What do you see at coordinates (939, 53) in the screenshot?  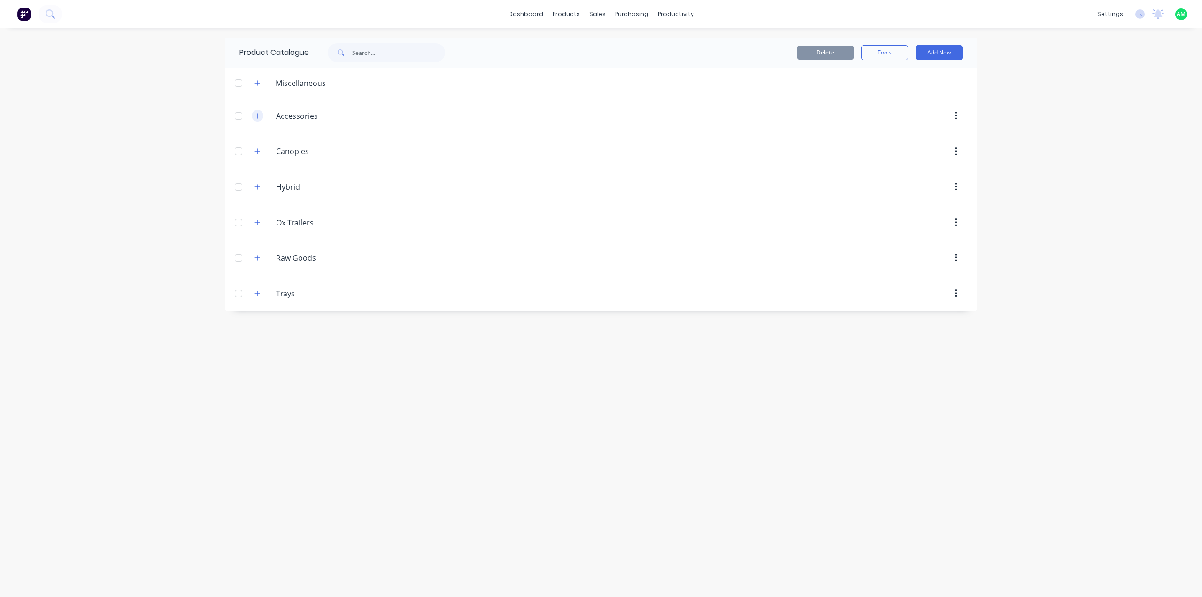 I see `button: Add New` at bounding box center [939, 53].